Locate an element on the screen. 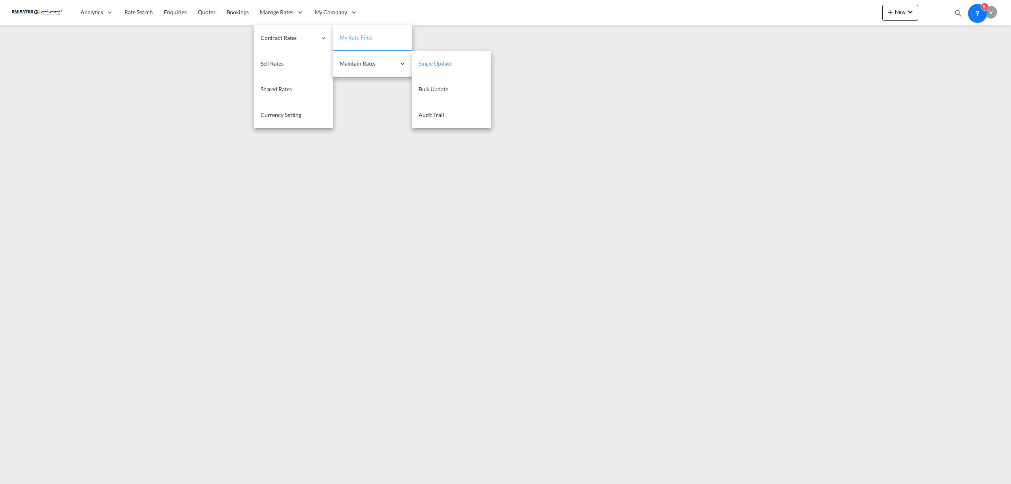  a: Audit Trail is located at coordinates (452, 115).